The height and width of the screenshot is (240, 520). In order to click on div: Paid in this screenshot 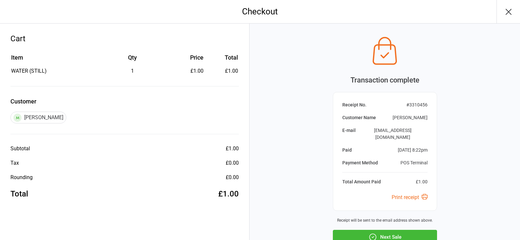, I will do `click(347, 150)`.